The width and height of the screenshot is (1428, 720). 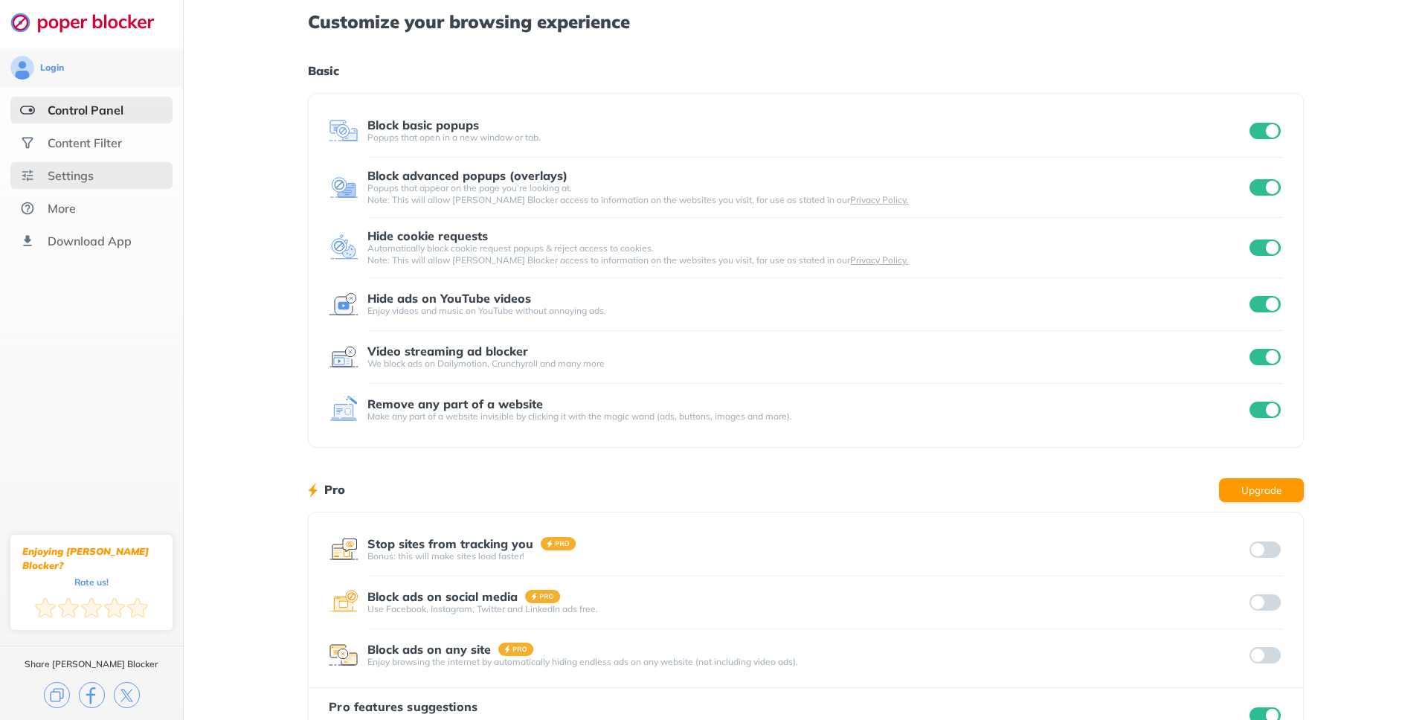 I want to click on div: Pro features suggestions, so click(x=427, y=706).